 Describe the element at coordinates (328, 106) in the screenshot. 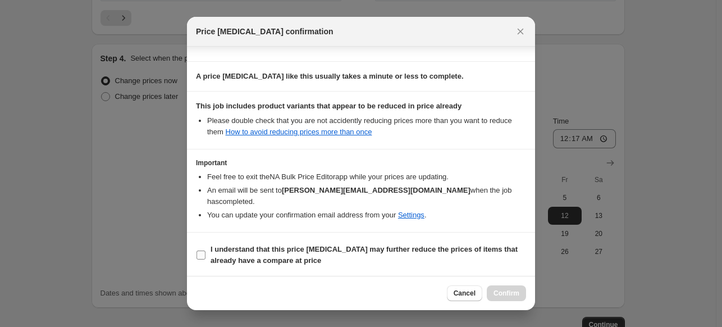

I see `b: This job includes product variants that appear to be reduced in price already` at that location.